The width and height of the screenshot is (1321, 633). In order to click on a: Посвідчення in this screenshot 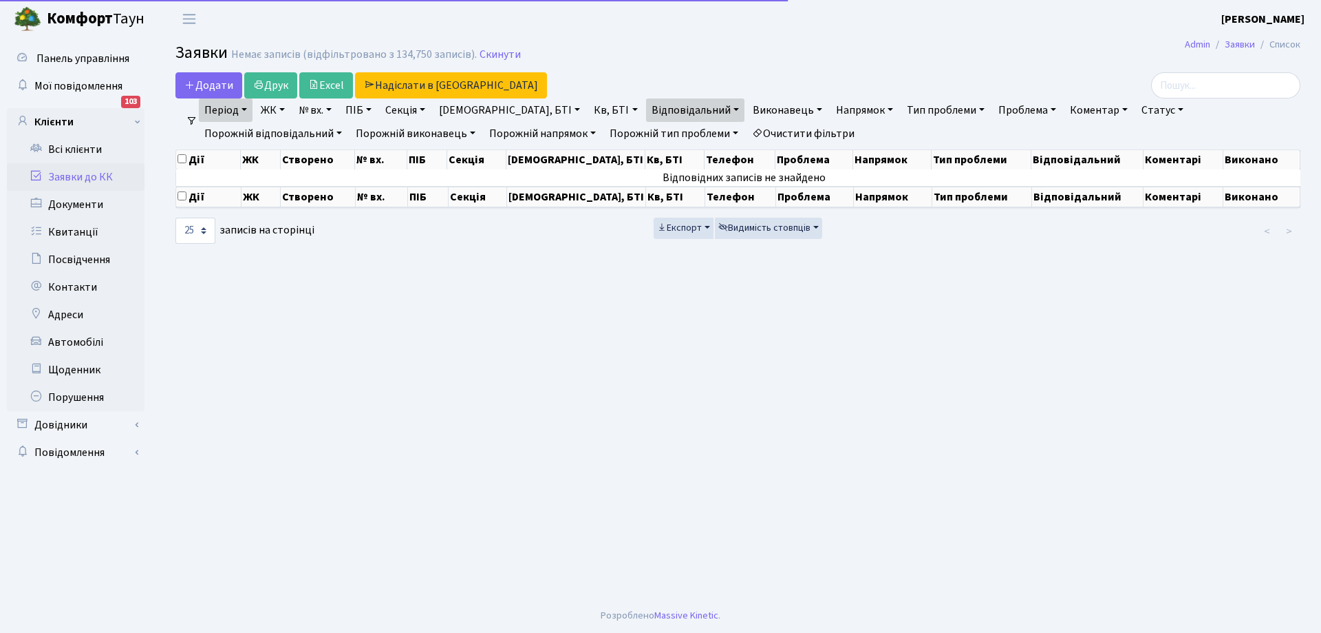, I will do `click(76, 259)`.